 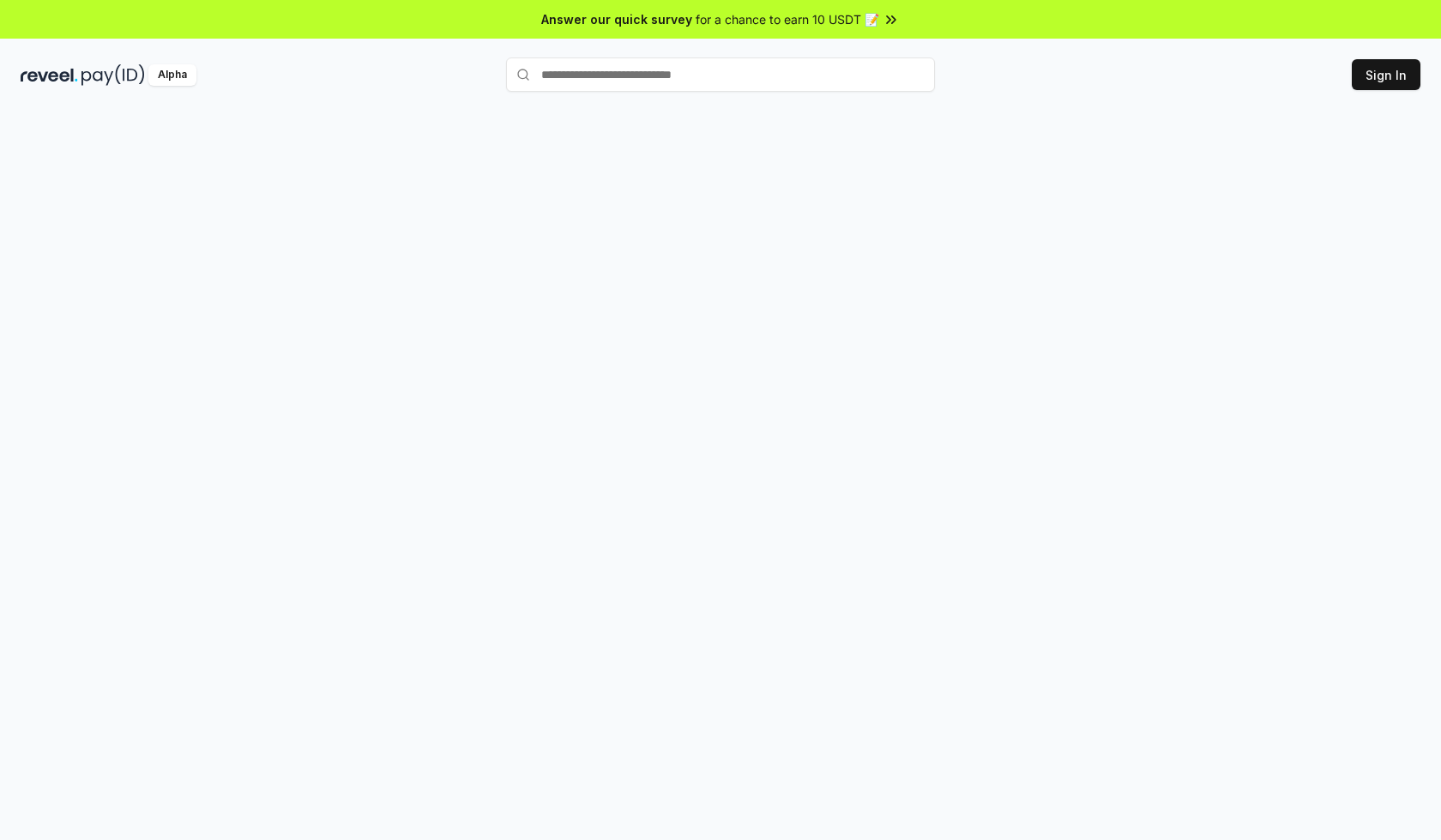 I want to click on img: pay_id, so click(x=114, y=75).